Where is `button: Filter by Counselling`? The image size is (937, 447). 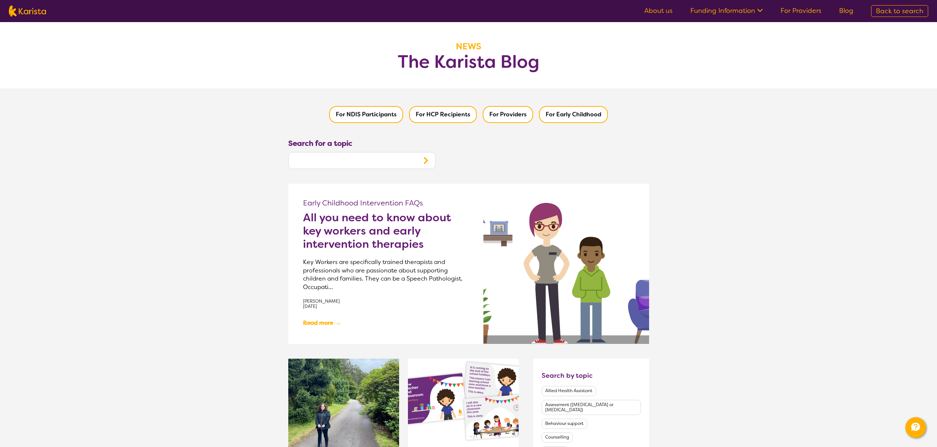 button: Filter by Counselling is located at coordinates (557, 437).